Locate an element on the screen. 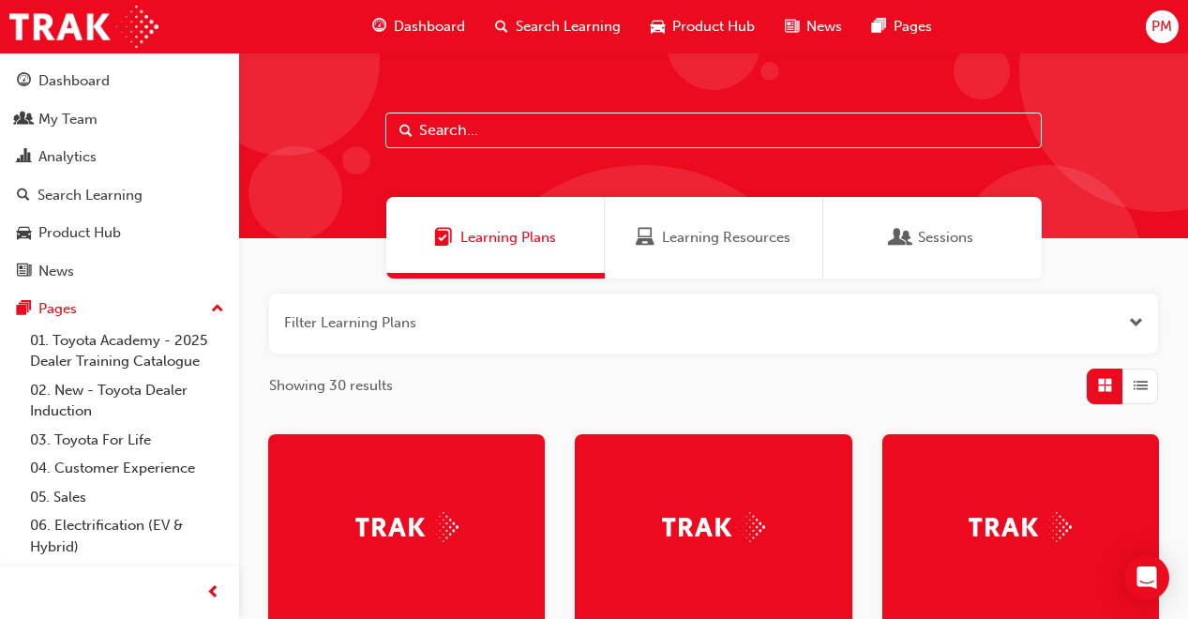  a: car-iconProduct Hub is located at coordinates (702, 26).